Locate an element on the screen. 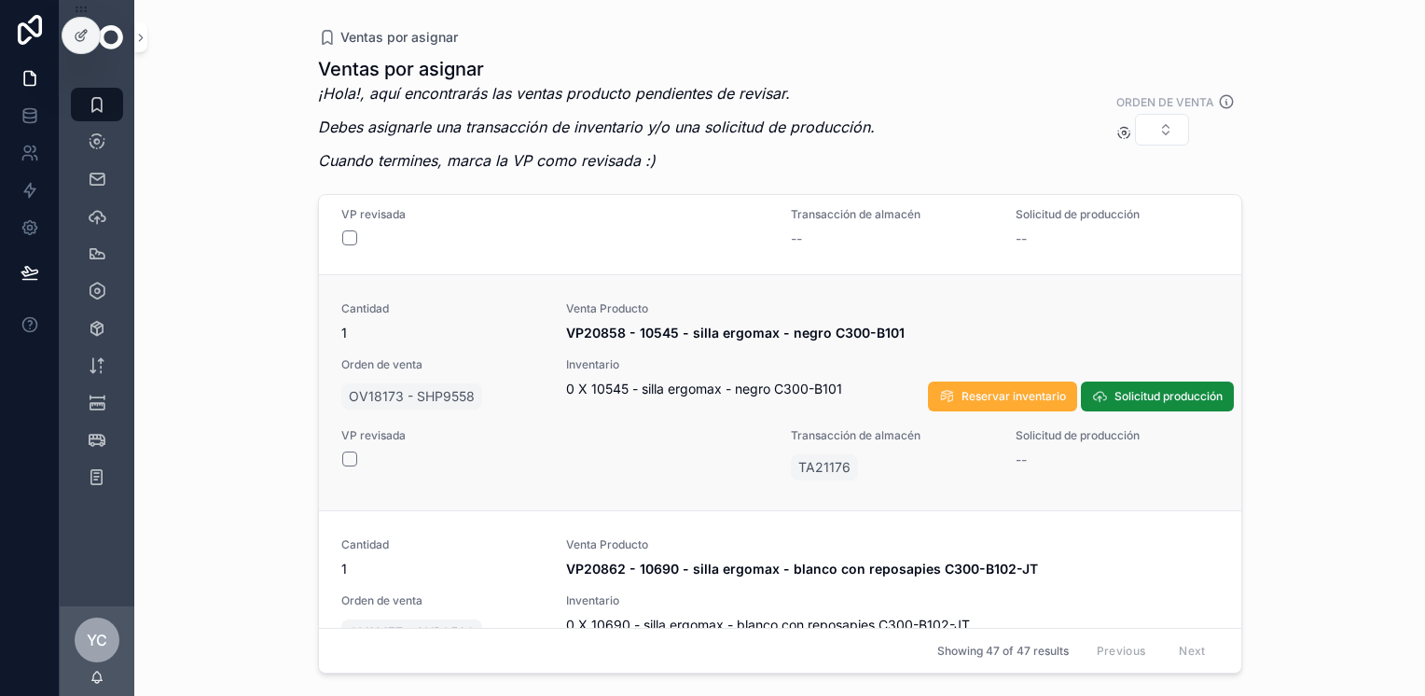  span: 0 X 10545 - silla ergomax - negro C300-B101 is located at coordinates (893, 389).